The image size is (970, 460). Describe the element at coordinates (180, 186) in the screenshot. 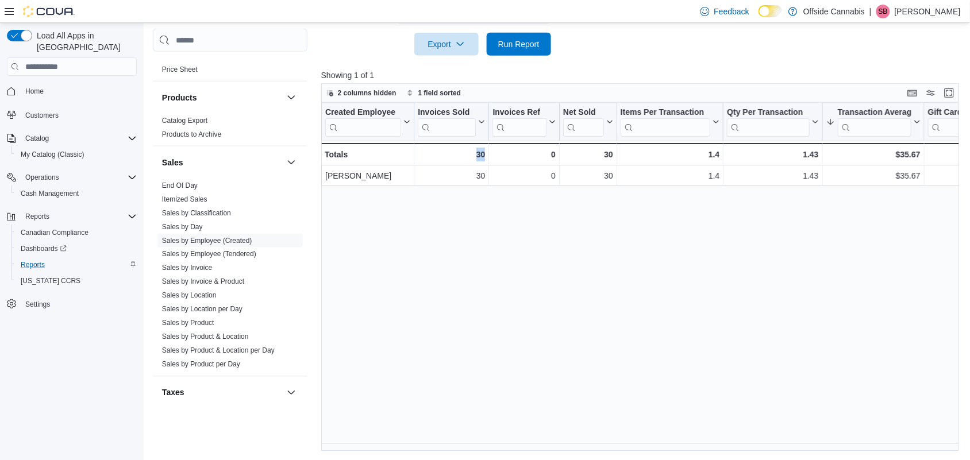

I see `span: End Of Day` at that location.